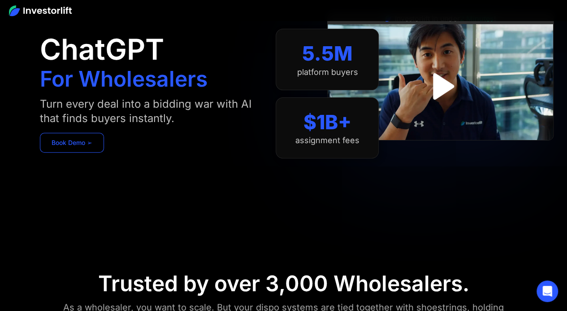 This screenshot has width=567, height=311. Describe the element at coordinates (440, 86) in the screenshot. I see `a: open lightbox` at that location.